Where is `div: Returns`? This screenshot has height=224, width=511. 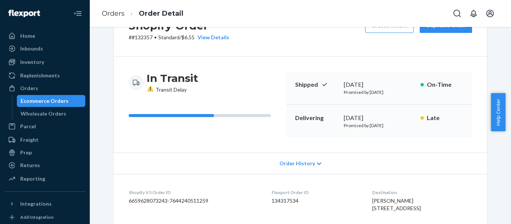
div: Returns is located at coordinates (30, 165).